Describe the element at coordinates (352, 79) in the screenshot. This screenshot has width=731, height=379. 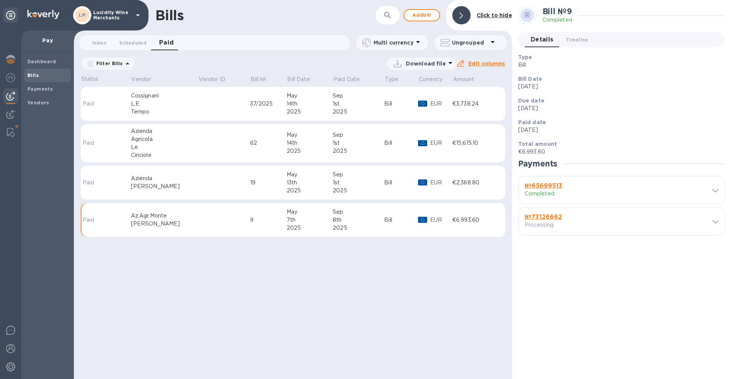
I see `span: Paid Date` at that location.